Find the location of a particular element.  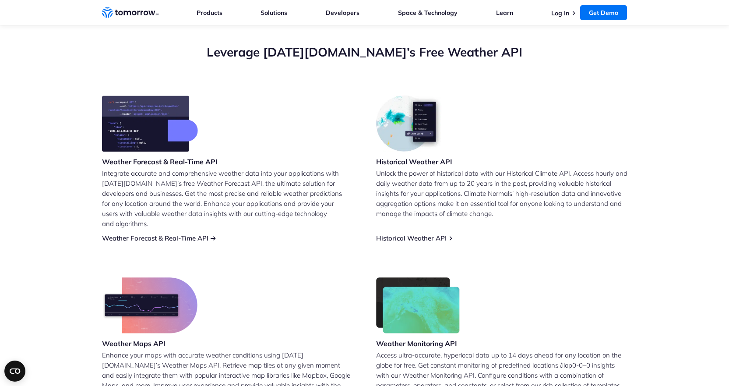

a: Historical Weather API is located at coordinates (411, 238).